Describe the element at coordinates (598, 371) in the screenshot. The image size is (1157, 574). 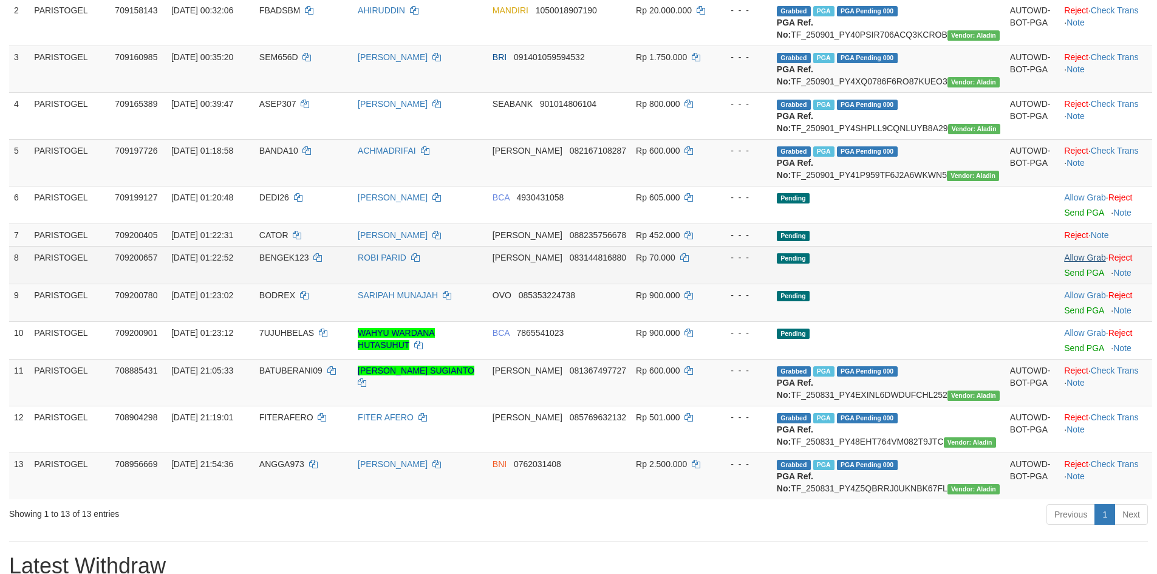
I see `span: Copy 081367497727 to clipboard` at that location.